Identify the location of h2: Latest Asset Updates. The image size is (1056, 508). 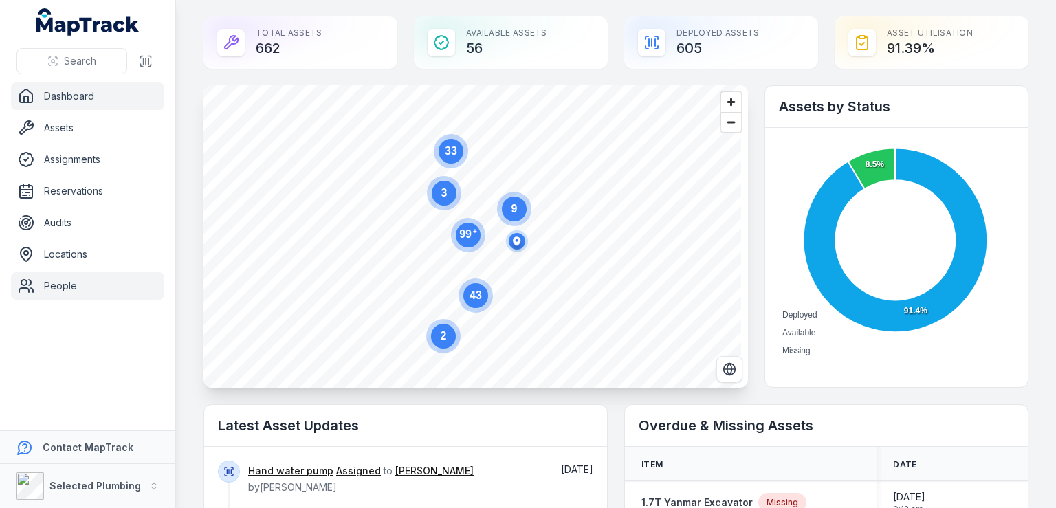
(406, 426).